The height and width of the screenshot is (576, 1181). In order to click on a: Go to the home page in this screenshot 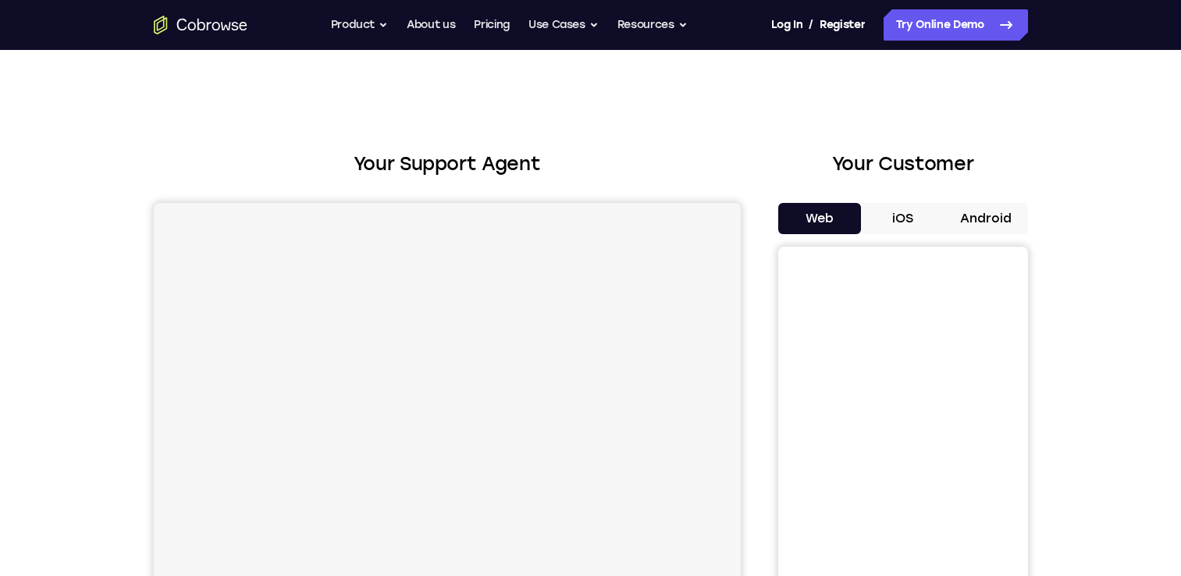, I will do `click(201, 25)`.